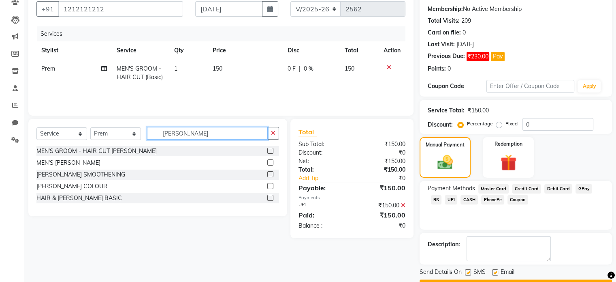 The width and height of the screenshot is (616, 282). Describe the element at coordinates (508, 272) in the screenshot. I see `span: Email` at that location.